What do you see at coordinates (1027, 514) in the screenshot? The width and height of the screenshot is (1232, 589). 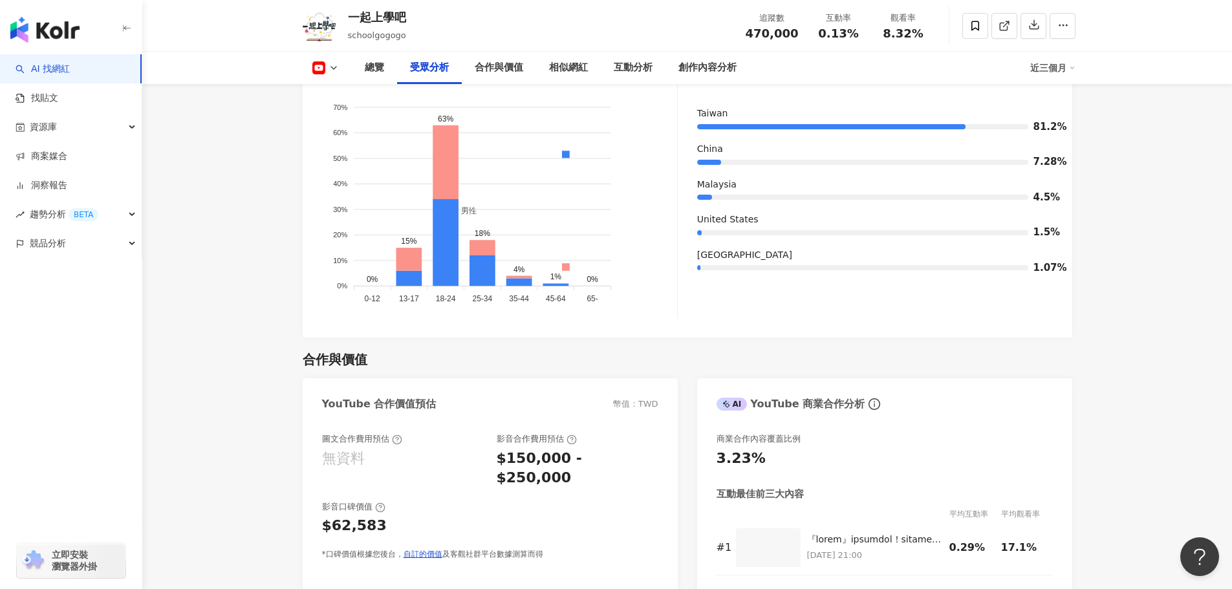 I see `div: 平均觀看率` at bounding box center [1027, 514].